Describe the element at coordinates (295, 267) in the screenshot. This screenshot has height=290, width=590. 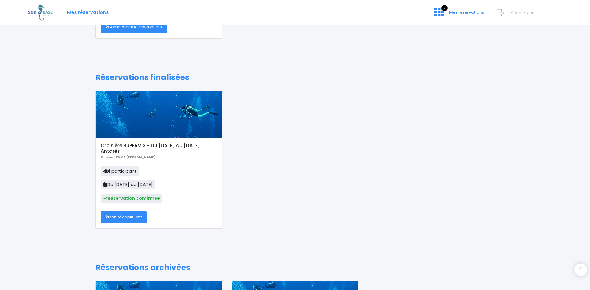
I see `h1: Réservations archivées` at that location.